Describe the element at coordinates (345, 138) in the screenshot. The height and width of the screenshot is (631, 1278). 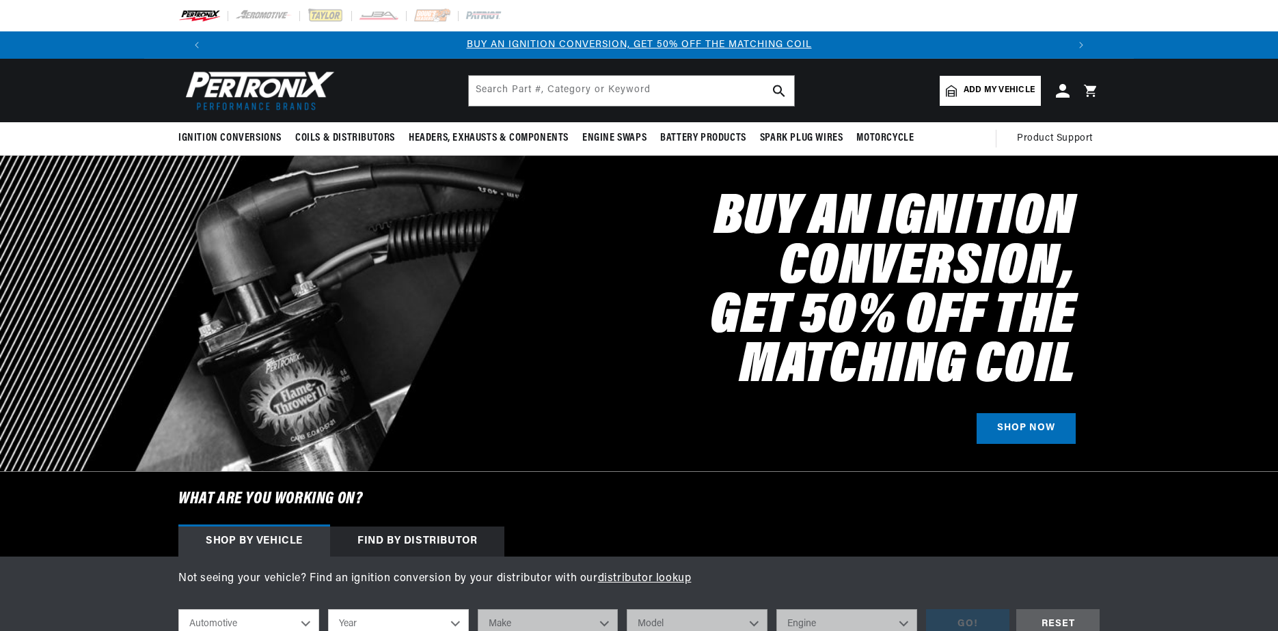
I see `span: Coils & Distributors` at that location.